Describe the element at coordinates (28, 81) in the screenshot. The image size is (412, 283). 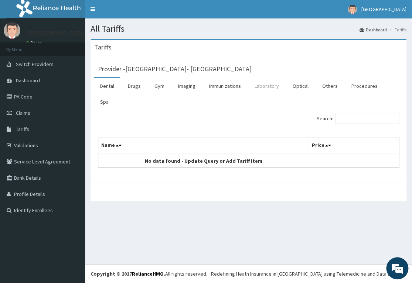
I see `span: Dashboard` at that location.